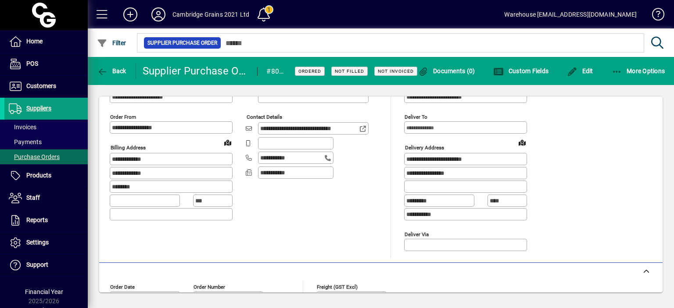 This screenshot has height=308, width=674. What do you see at coordinates (447, 71) in the screenshot?
I see `span: Documents (0)` at bounding box center [447, 71].